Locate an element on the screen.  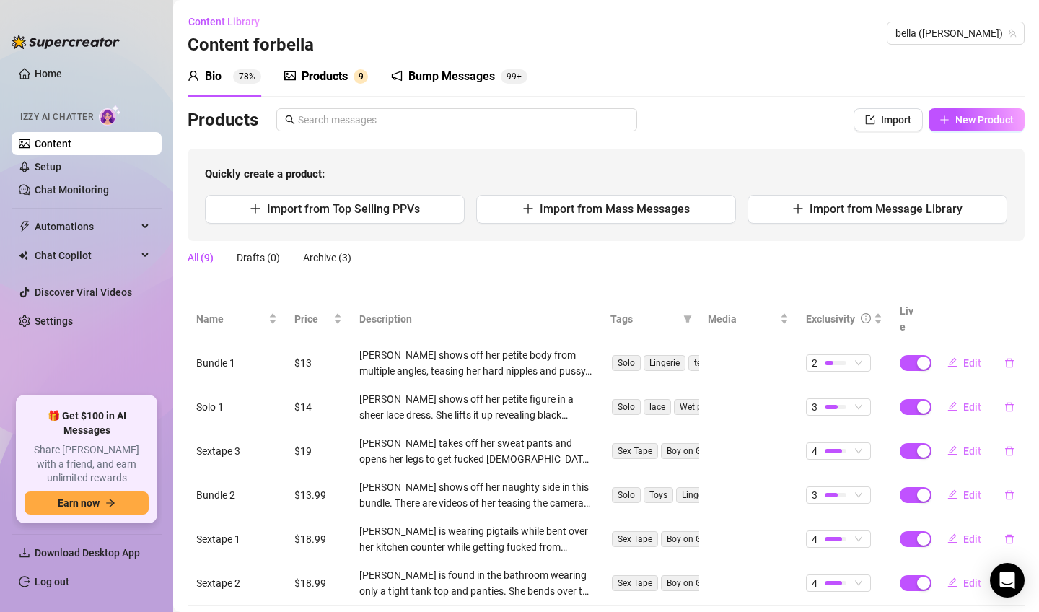
span: 9 is located at coordinates (361, 76).